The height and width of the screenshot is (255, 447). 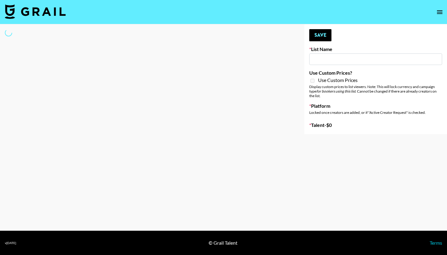 What do you see at coordinates (375, 49) in the screenshot?
I see `label: List Name` at bounding box center [375, 49].